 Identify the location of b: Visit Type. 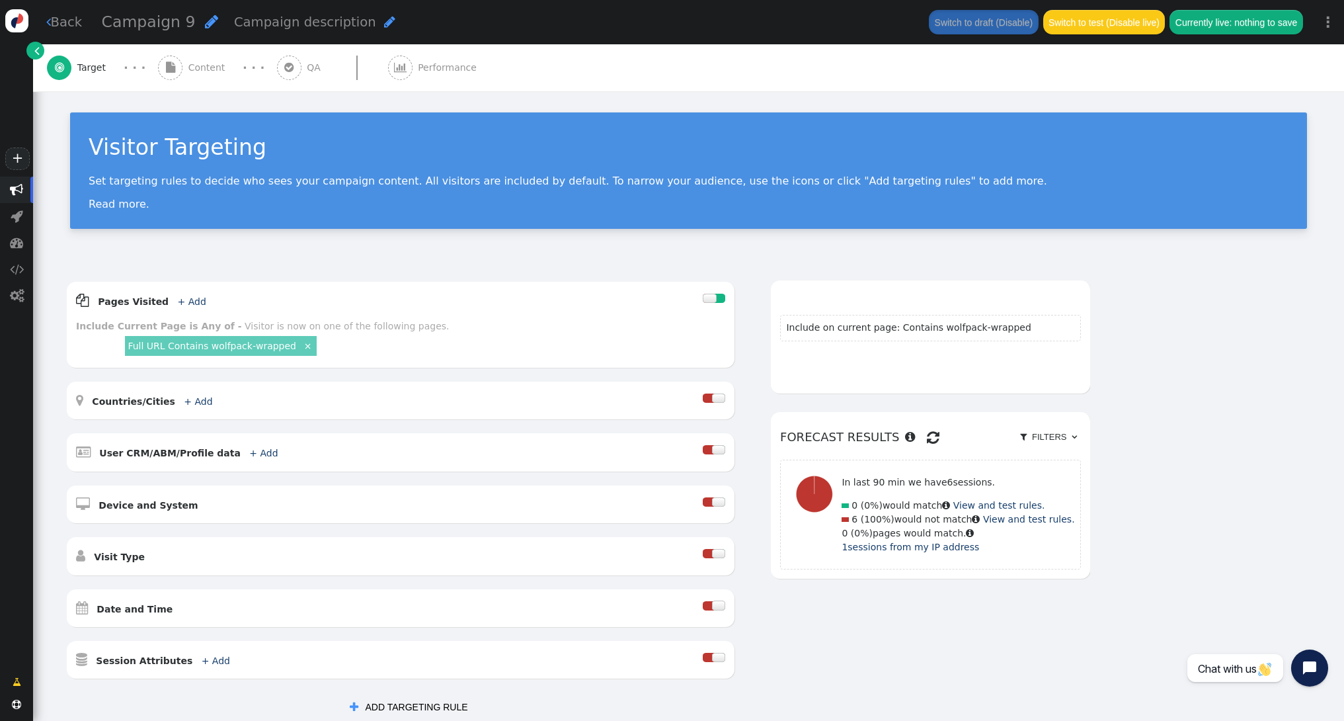
(119, 557).